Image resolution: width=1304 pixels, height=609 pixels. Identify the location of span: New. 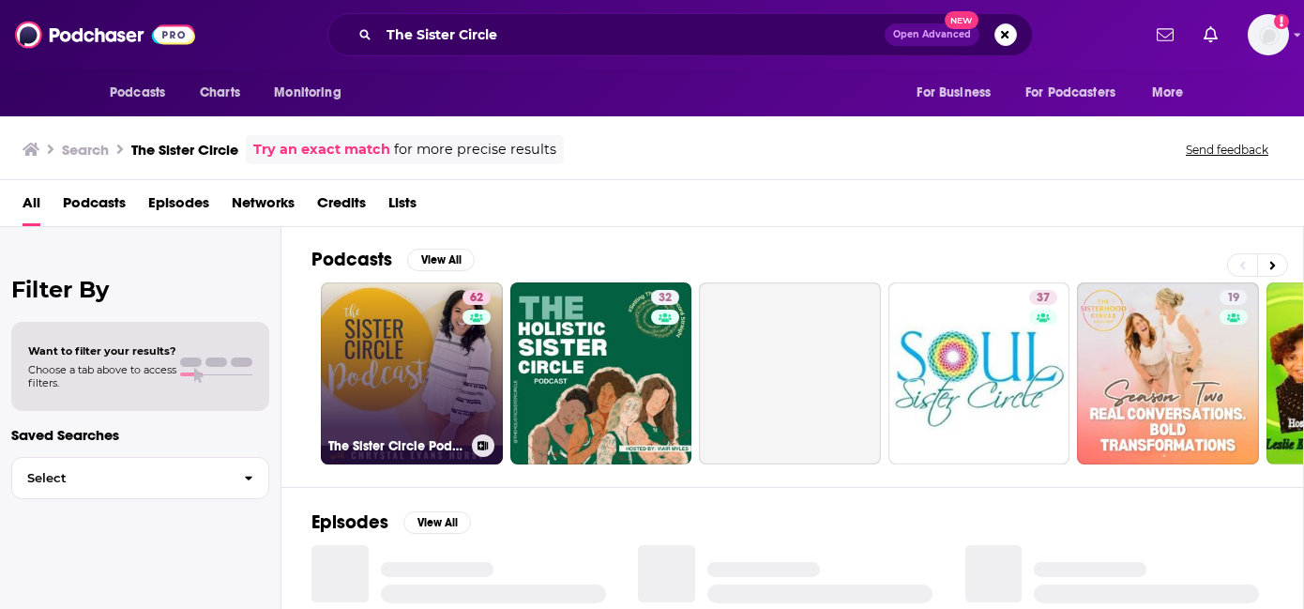
(962, 20).